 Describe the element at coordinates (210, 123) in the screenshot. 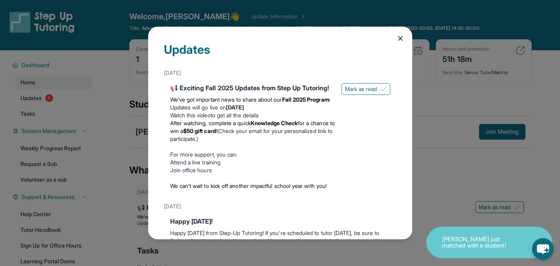

I see `span: After watching, complete a quick` at that location.